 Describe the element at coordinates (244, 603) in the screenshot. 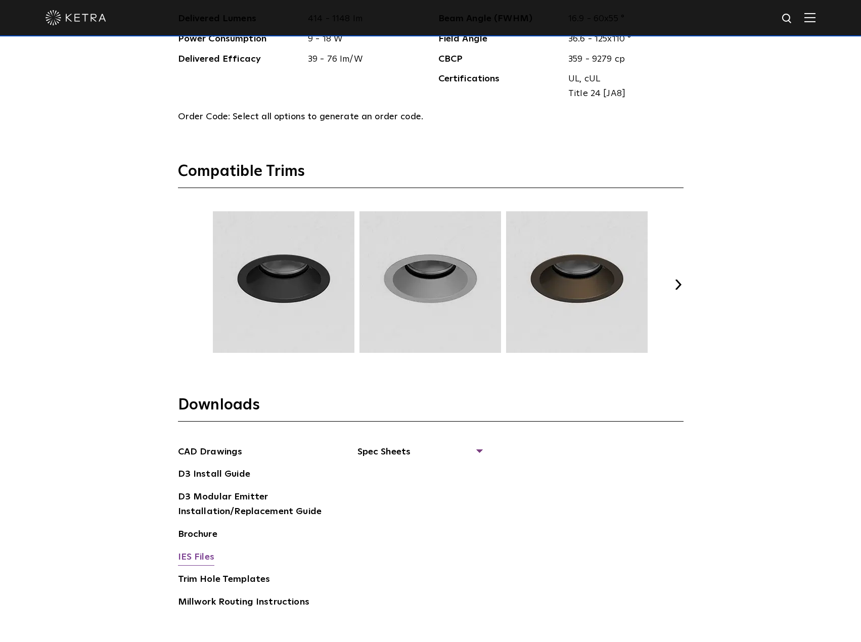

I see `a: Millwork Routing Instructions` at that location.